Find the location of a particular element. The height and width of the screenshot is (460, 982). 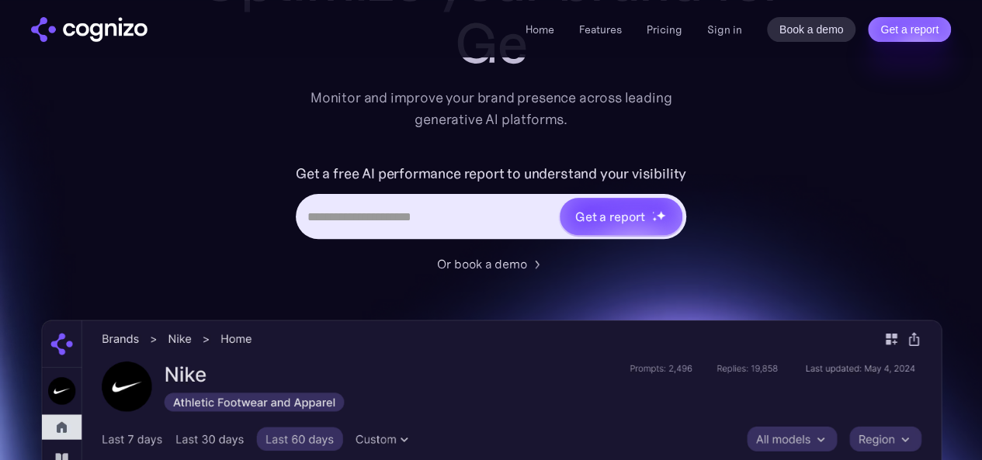

div: Or book a demo is located at coordinates (482, 264).